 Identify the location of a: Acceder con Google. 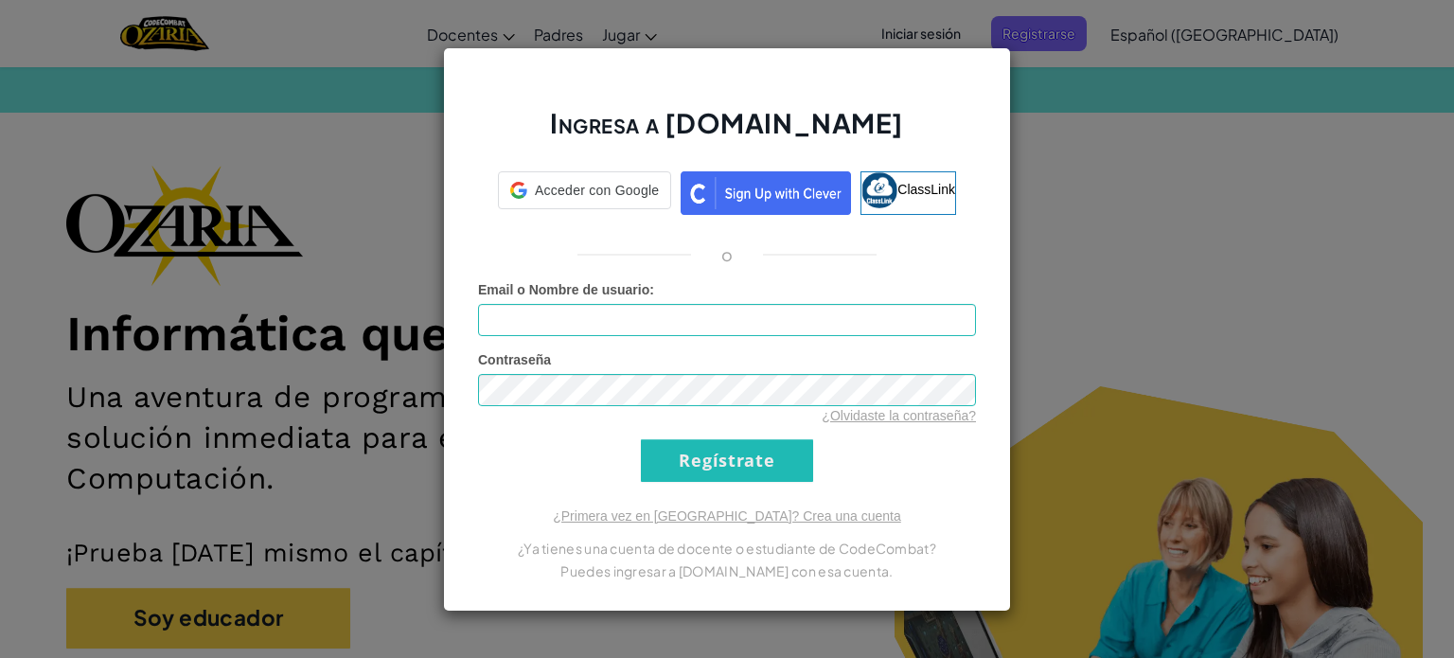
(584, 193).